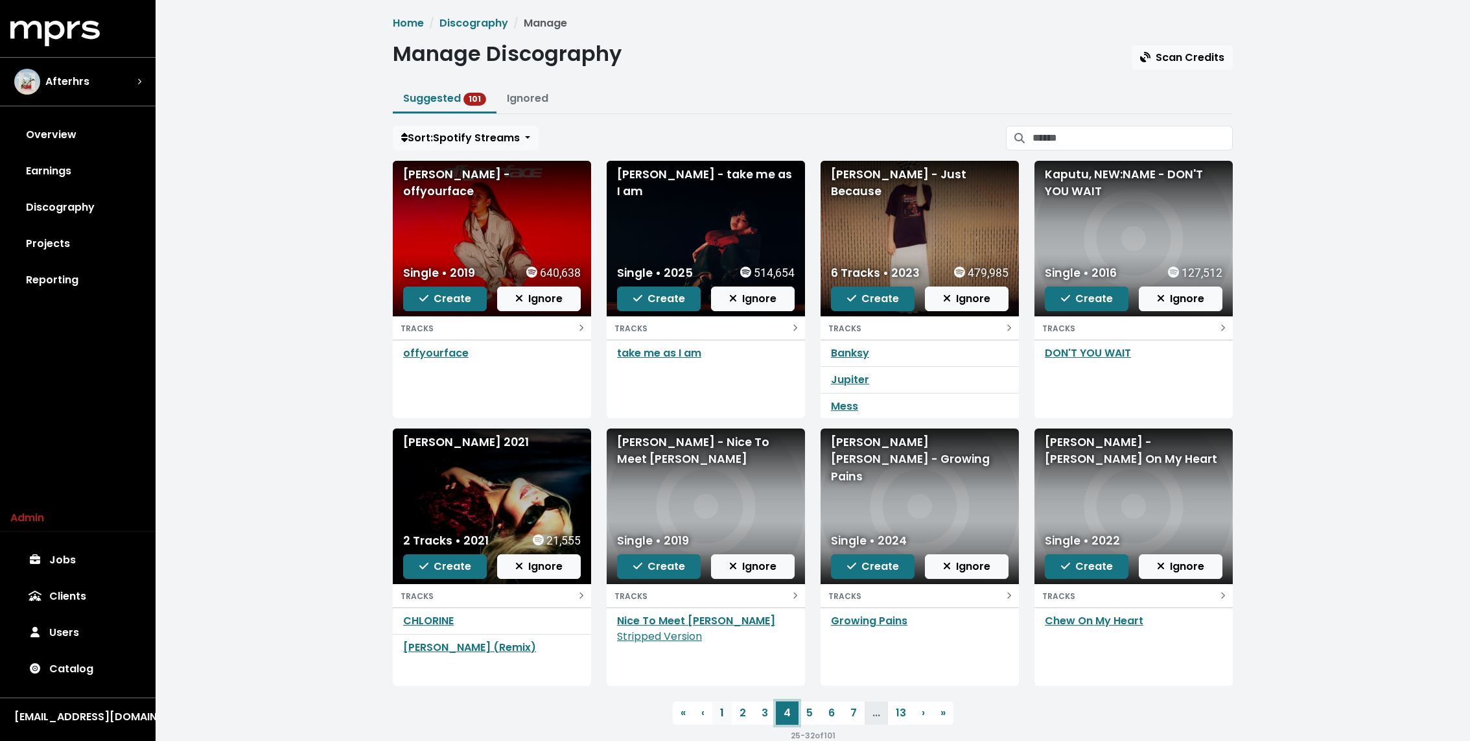 Image resolution: width=1470 pixels, height=741 pixels. Describe the element at coordinates (1088, 353) in the screenshot. I see `a: DON'T YOU WAIT` at that location.